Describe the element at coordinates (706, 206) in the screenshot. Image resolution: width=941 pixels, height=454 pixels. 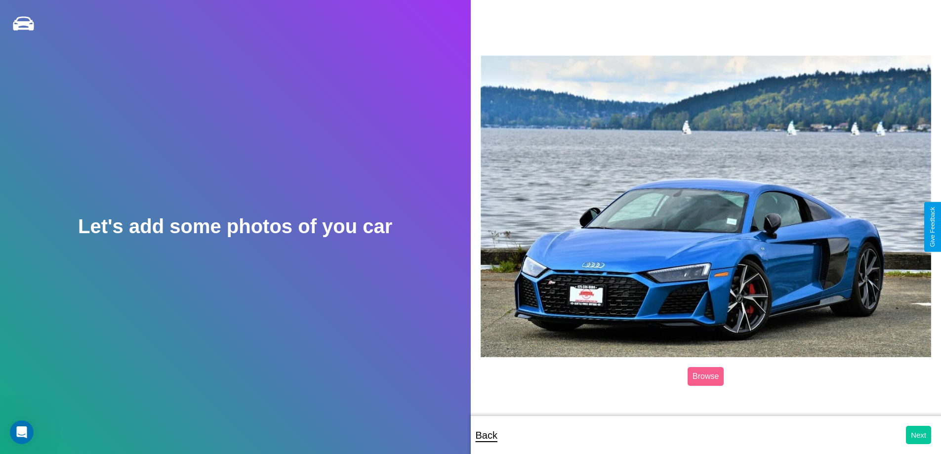
I see `img: posted` at that location.